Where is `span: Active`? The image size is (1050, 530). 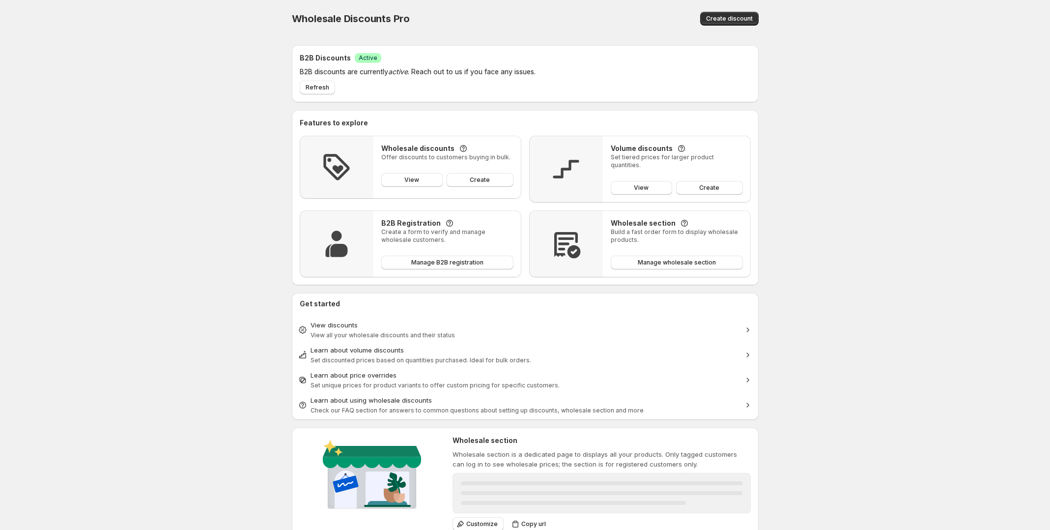
span: Active is located at coordinates (368, 58).